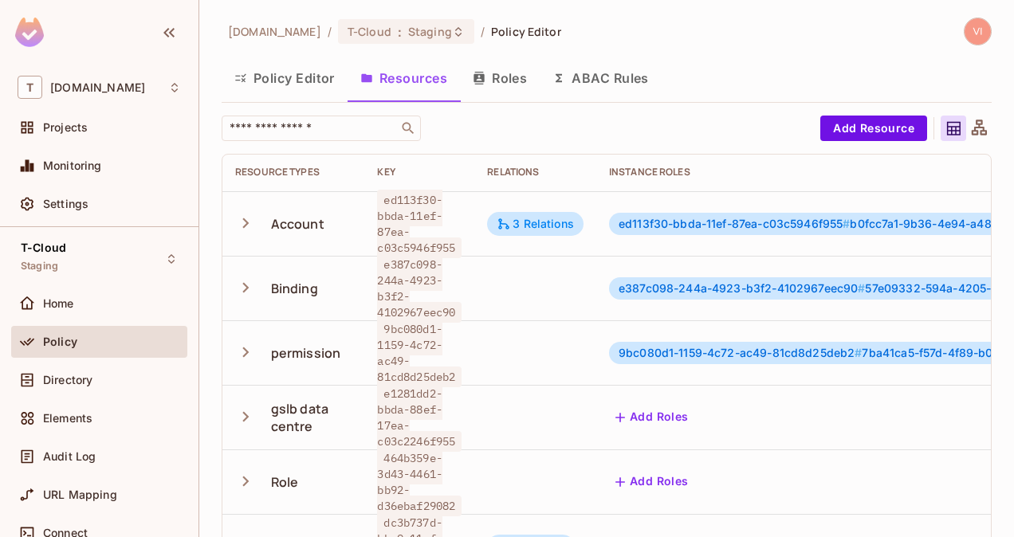 This screenshot has width=1014, height=537. What do you see at coordinates (535, 172) in the screenshot?
I see `div: Relations` at bounding box center [535, 172].